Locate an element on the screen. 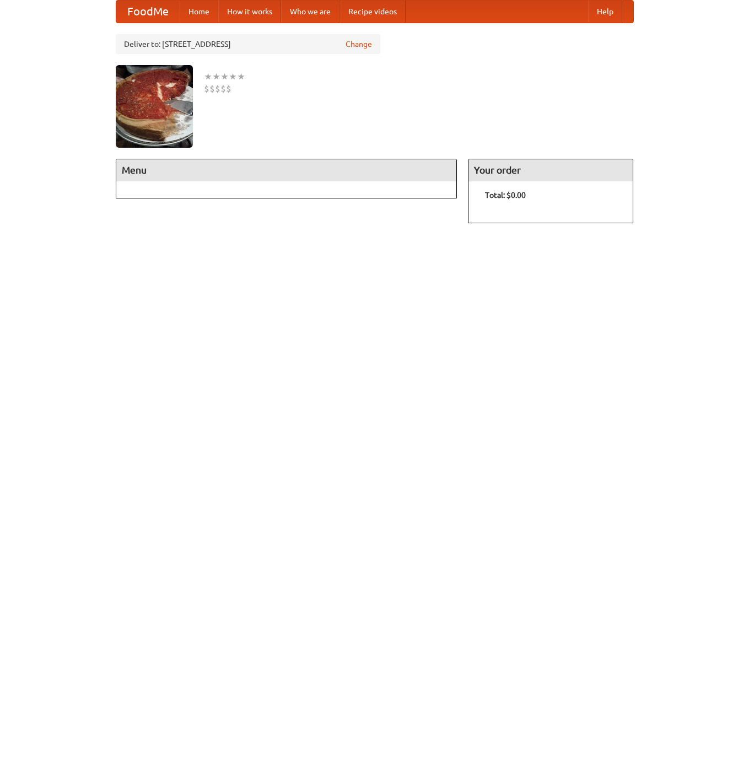  a: How it works is located at coordinates (250, 12).